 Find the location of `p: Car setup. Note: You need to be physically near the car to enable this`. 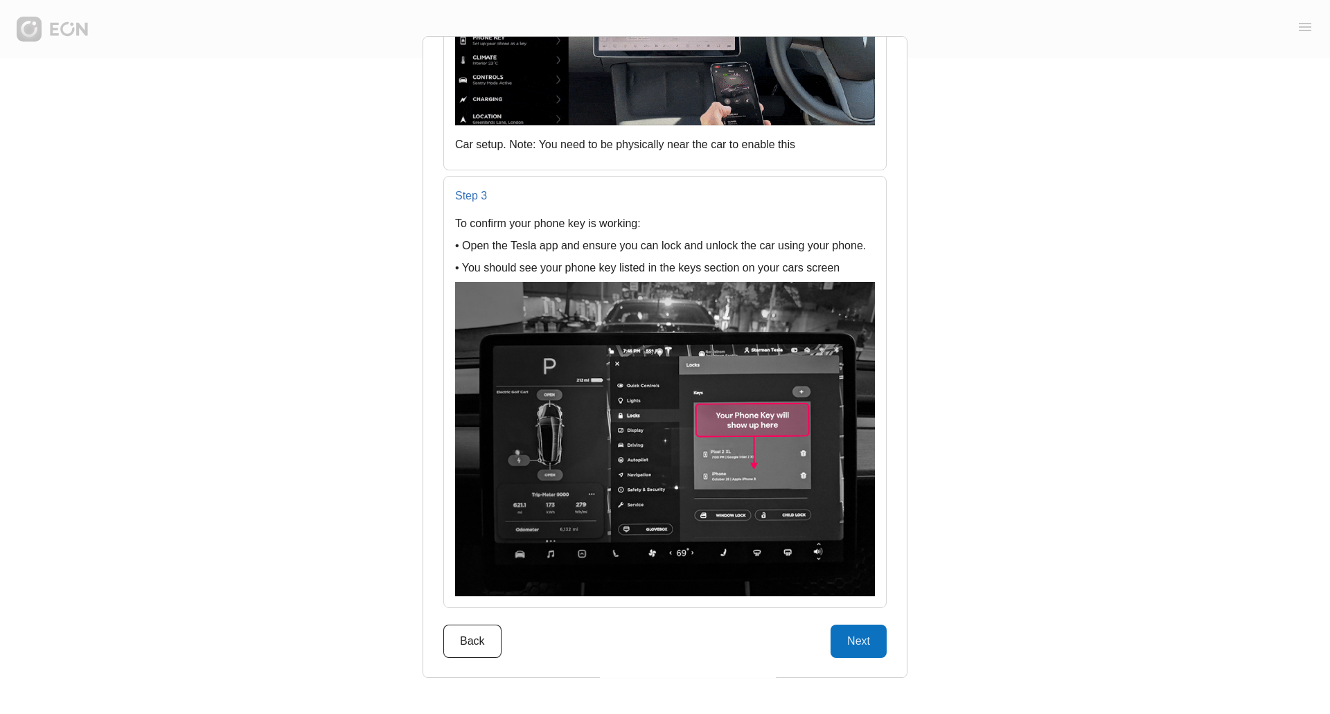

p: Car setup. Note: You need to be physically near the car to enable this is located at coordinates (665, 145).